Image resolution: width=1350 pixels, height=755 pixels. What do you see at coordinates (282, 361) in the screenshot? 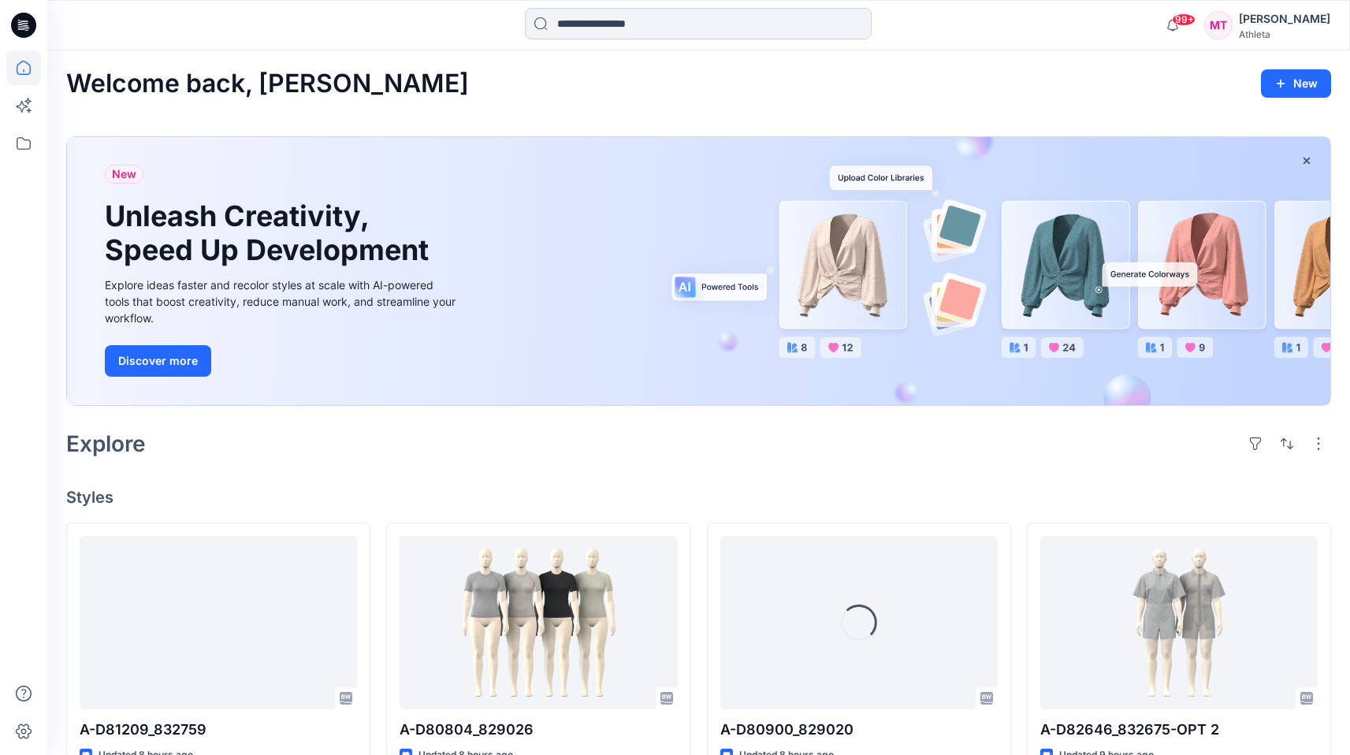
I see `a: Discover more` at bounding box center [282, 361].